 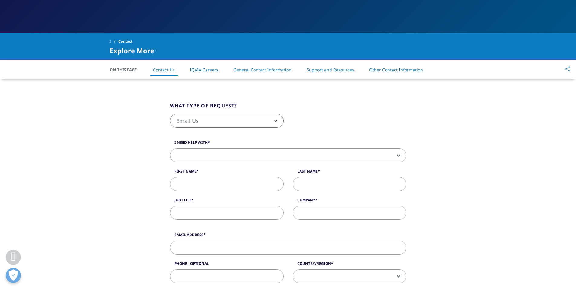 What do you see at coordinates (227, 121) in the screenshot?
I see `span: Email Us` at bounding box center [227, 121].